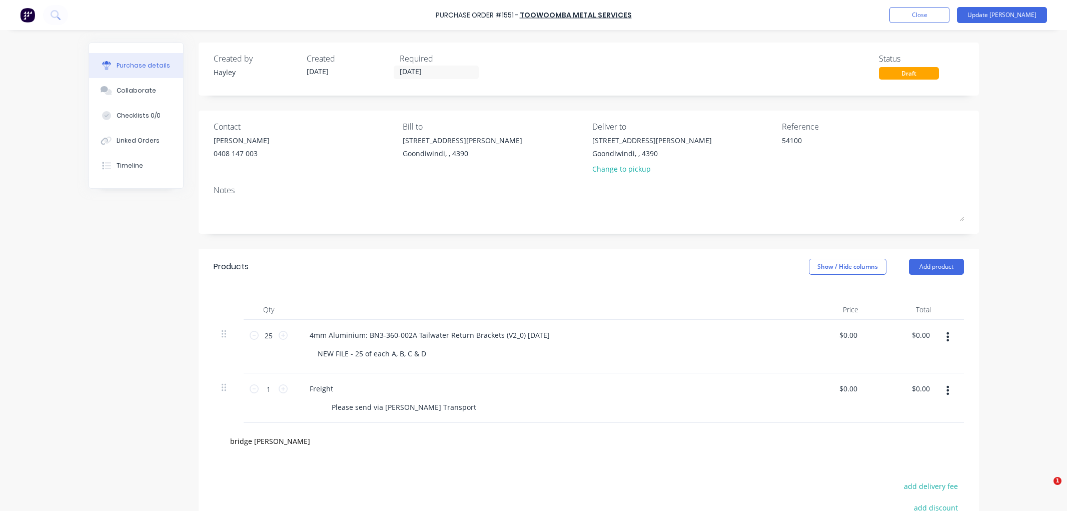 The height and width of the screenshot is (511, 1067). What do you see at coordinates (136, 141) in the screenshot?
I see `button: Linked Orders` at bounding box center [136, 141].